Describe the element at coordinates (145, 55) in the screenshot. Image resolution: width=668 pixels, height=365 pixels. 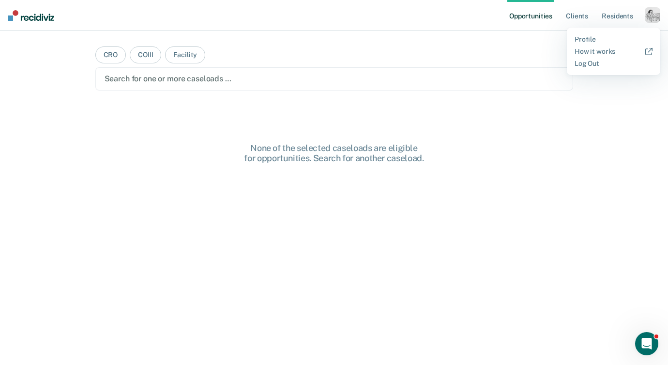
I see `button: COIII` at that location.